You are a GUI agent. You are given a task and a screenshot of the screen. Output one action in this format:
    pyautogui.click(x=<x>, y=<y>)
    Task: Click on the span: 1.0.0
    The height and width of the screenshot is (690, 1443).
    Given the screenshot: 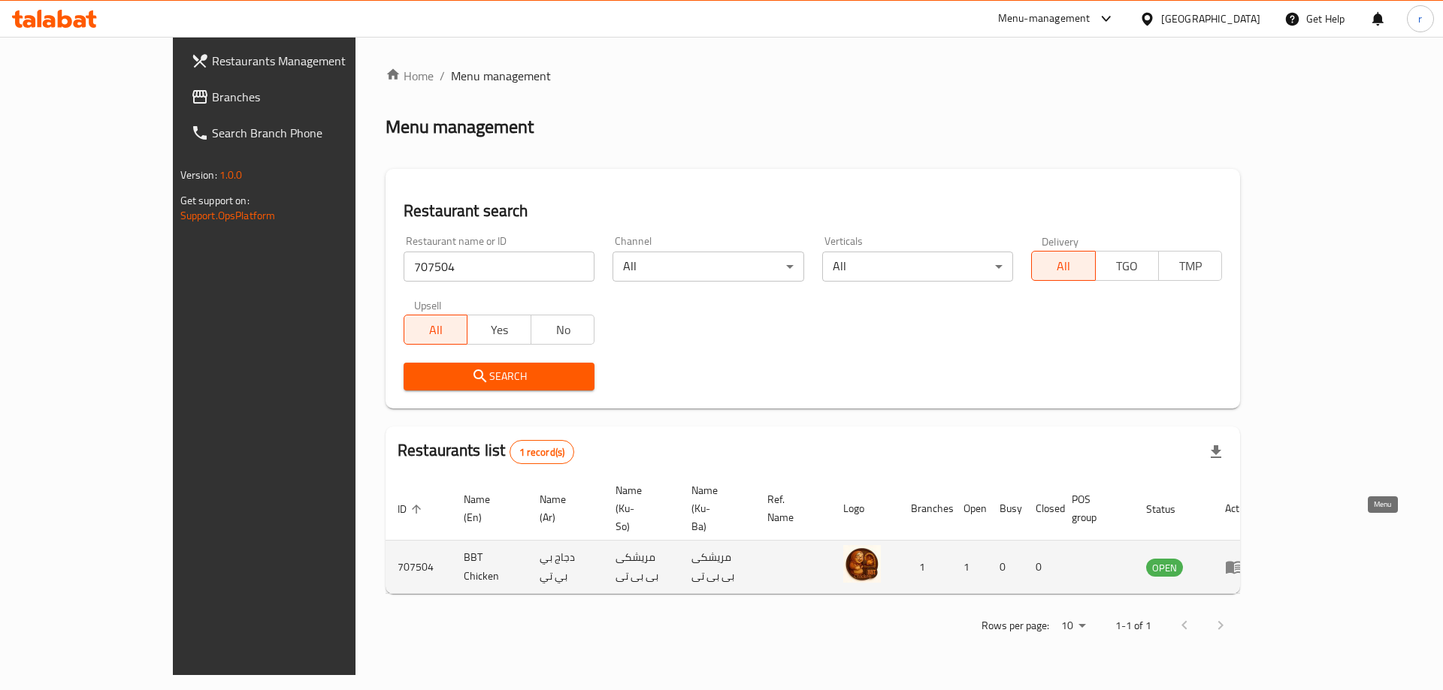 What is the action you would take?
    pyautogui.click(x=231, y=175)
    